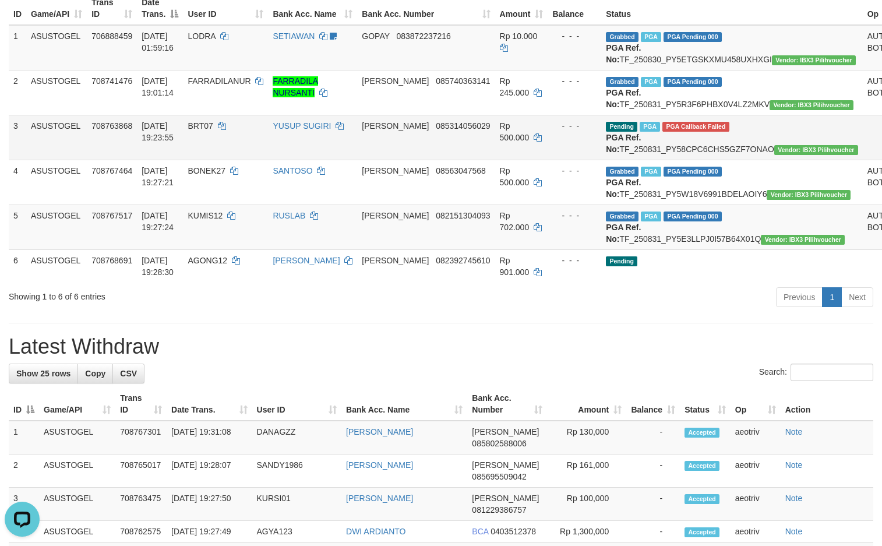  What do you see at coordinates (404, 404) in the screenshot?
I see `th: Bank Acc. Name: activate to sort column ascending` at bounding box center [404, 404].